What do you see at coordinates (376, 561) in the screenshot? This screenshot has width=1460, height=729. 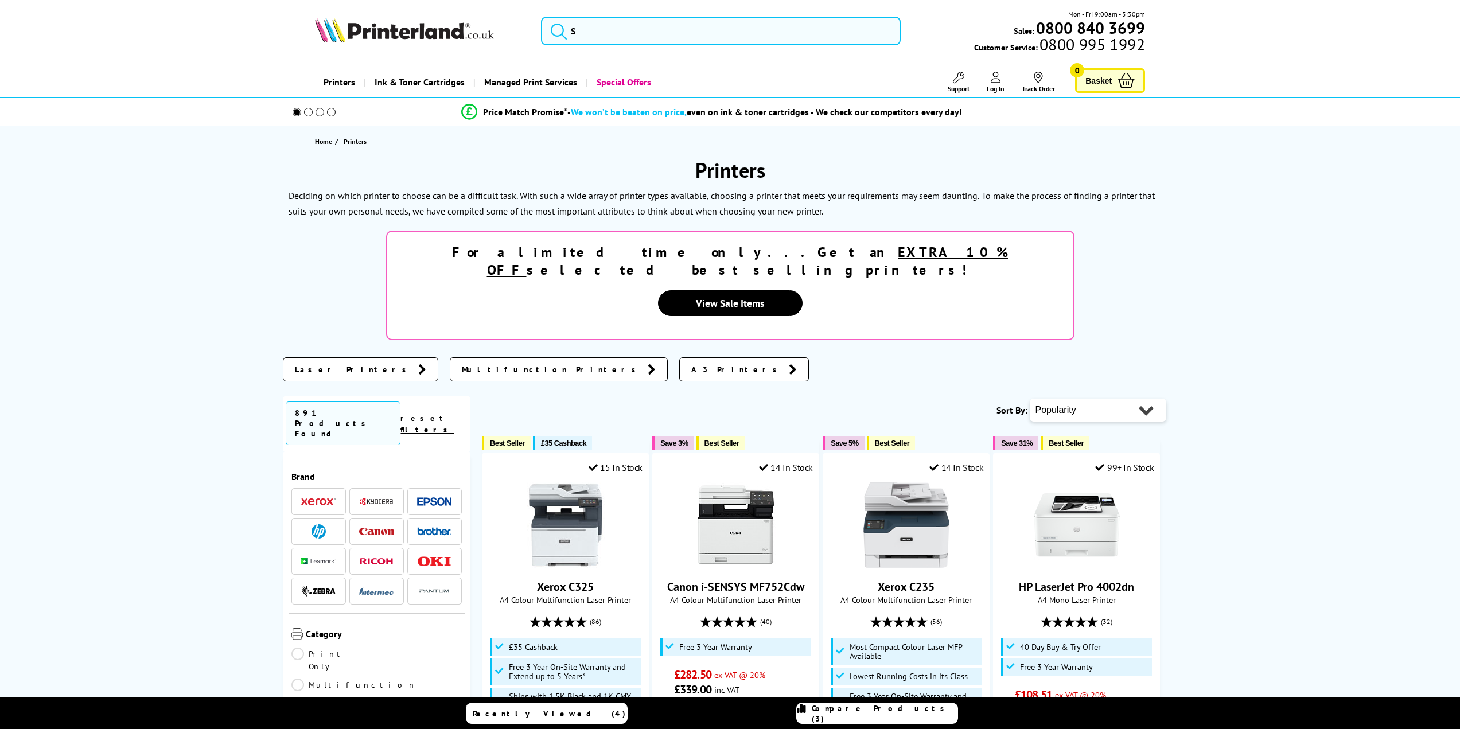 I see `img: Ricoh` at bounding box center [376, 561].